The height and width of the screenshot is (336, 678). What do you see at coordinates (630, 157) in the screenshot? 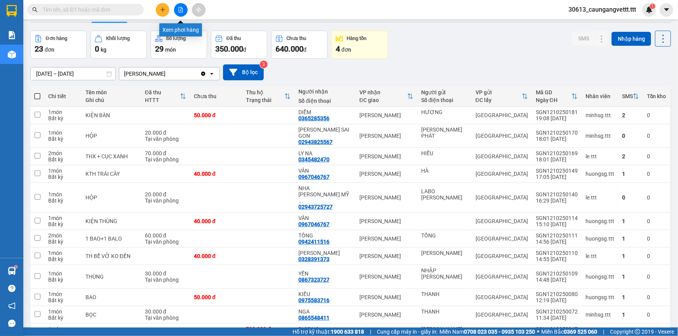
I see `div: 2` at bounding box center [630, 157].